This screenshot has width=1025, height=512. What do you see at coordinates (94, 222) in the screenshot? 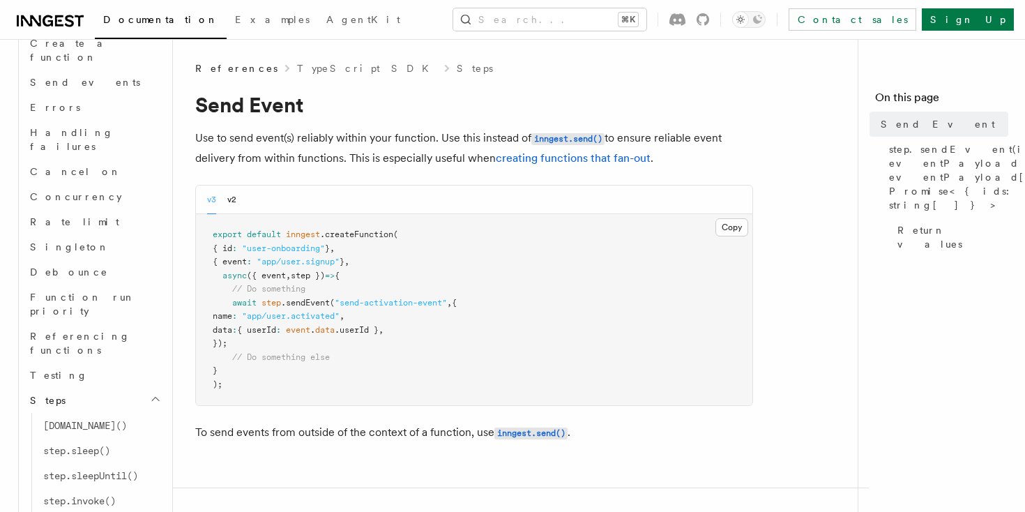
I see `a: Rate limit` at bounding box center [94, 222].